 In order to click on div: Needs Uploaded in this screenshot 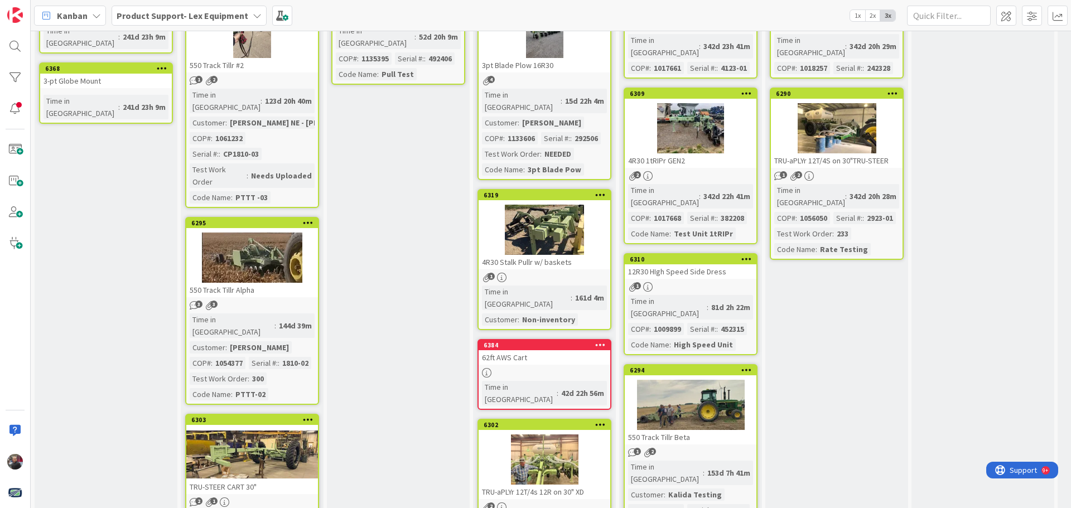, I will do `click(281, 176)`.